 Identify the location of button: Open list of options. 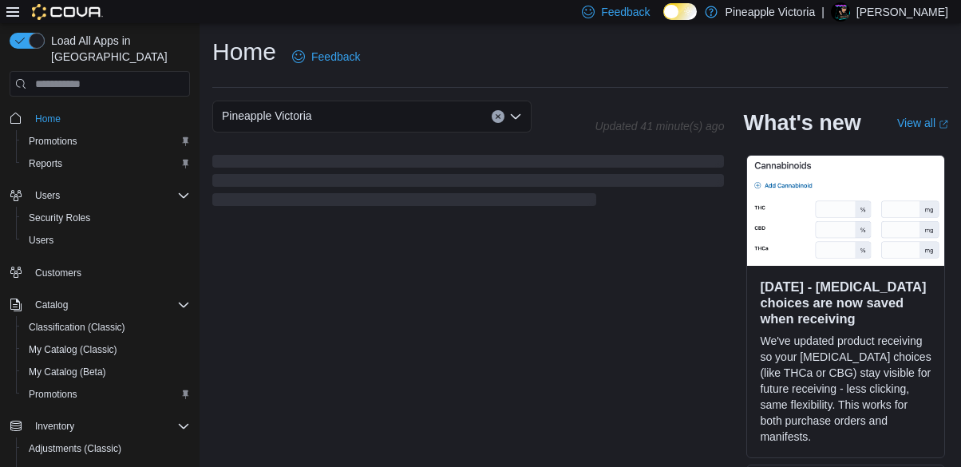
(516, 117).